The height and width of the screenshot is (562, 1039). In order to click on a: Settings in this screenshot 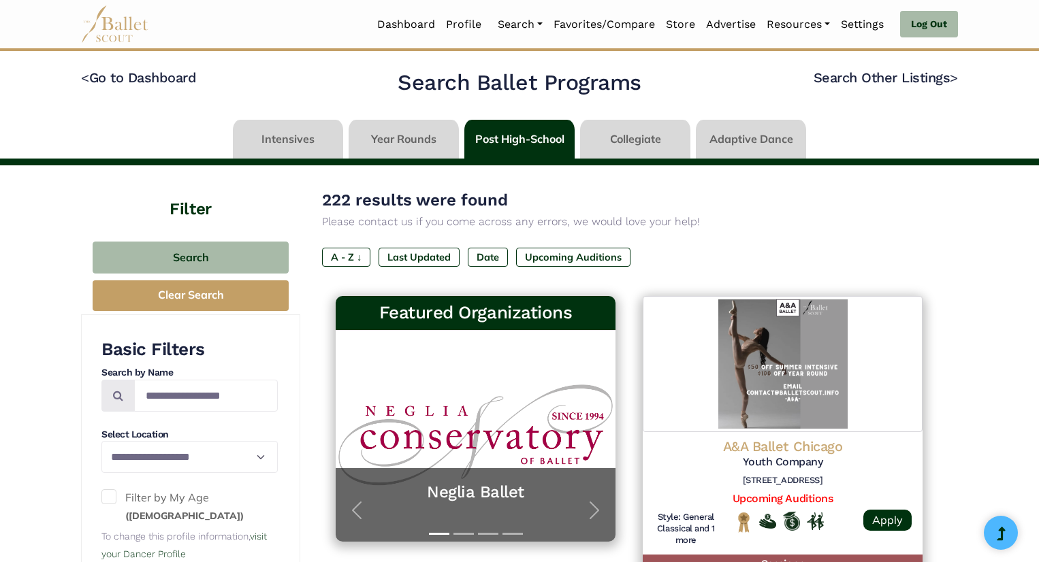, I will do `click(862, 25)`.